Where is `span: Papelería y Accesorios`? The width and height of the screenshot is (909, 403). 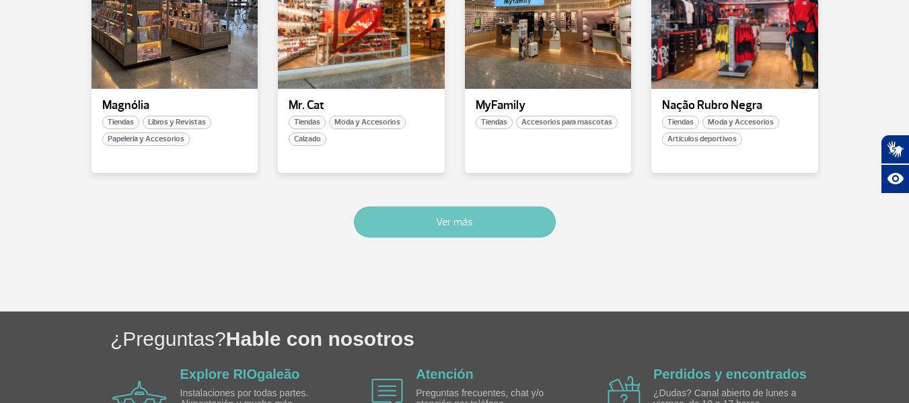
span: Papelería y Accesorios is located at coordinates (146, 139).